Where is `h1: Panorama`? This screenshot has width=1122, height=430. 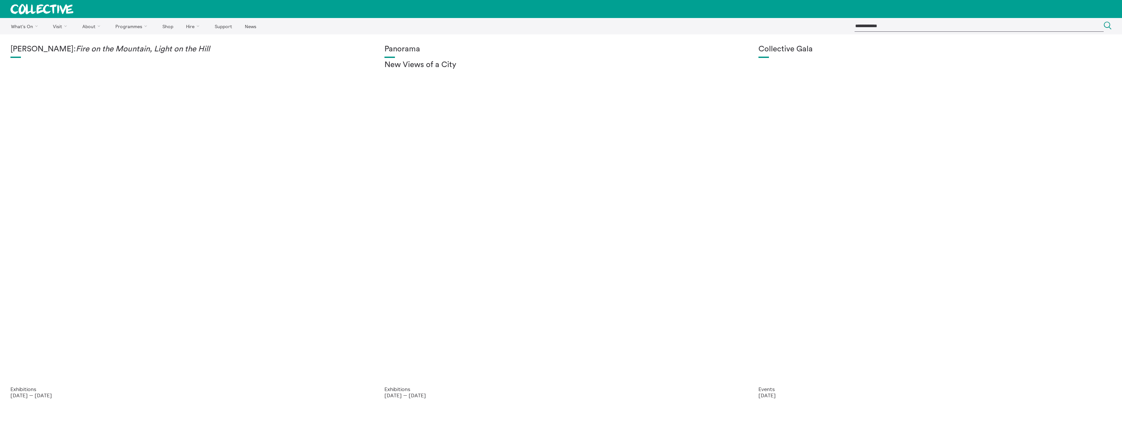
h1: Panorama is located at coordinates (561, 49).